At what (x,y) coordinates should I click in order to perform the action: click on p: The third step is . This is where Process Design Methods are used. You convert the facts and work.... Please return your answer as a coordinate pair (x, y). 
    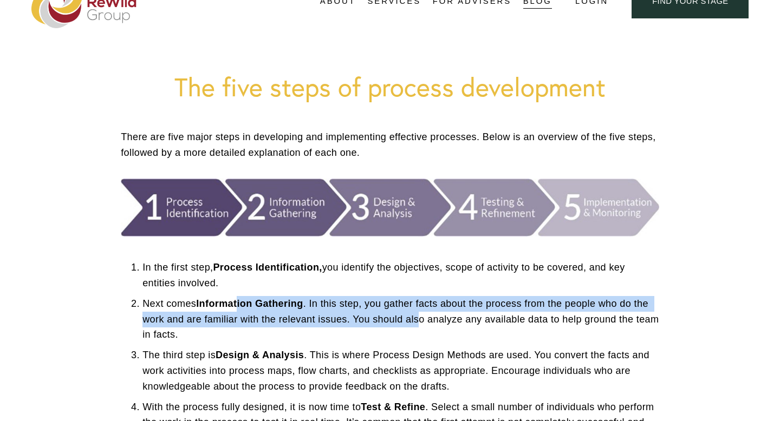
    Looking at the image, I should click on (401, 371).